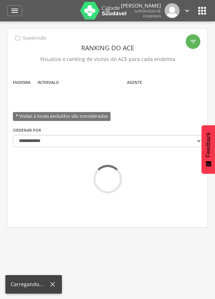  What do you see at coordinates (208, 150) in the screenshot?
I see `button: Feedback - Mostrar pesquisa` at bounding box center [208, 150].